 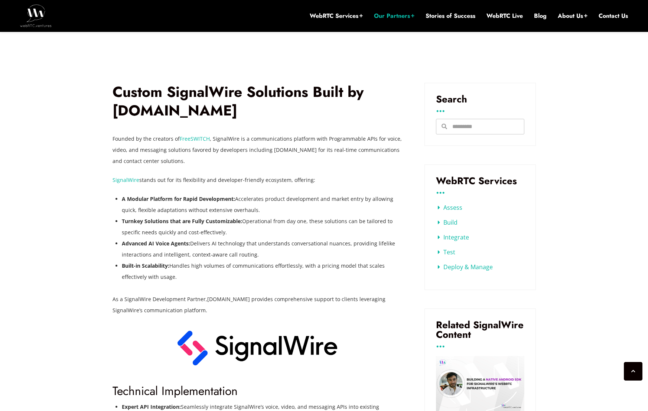 What do you see at coordinates (450, 16) in the screenshot?
I see `a: Stories of Success` at bounding box center [450, 16].